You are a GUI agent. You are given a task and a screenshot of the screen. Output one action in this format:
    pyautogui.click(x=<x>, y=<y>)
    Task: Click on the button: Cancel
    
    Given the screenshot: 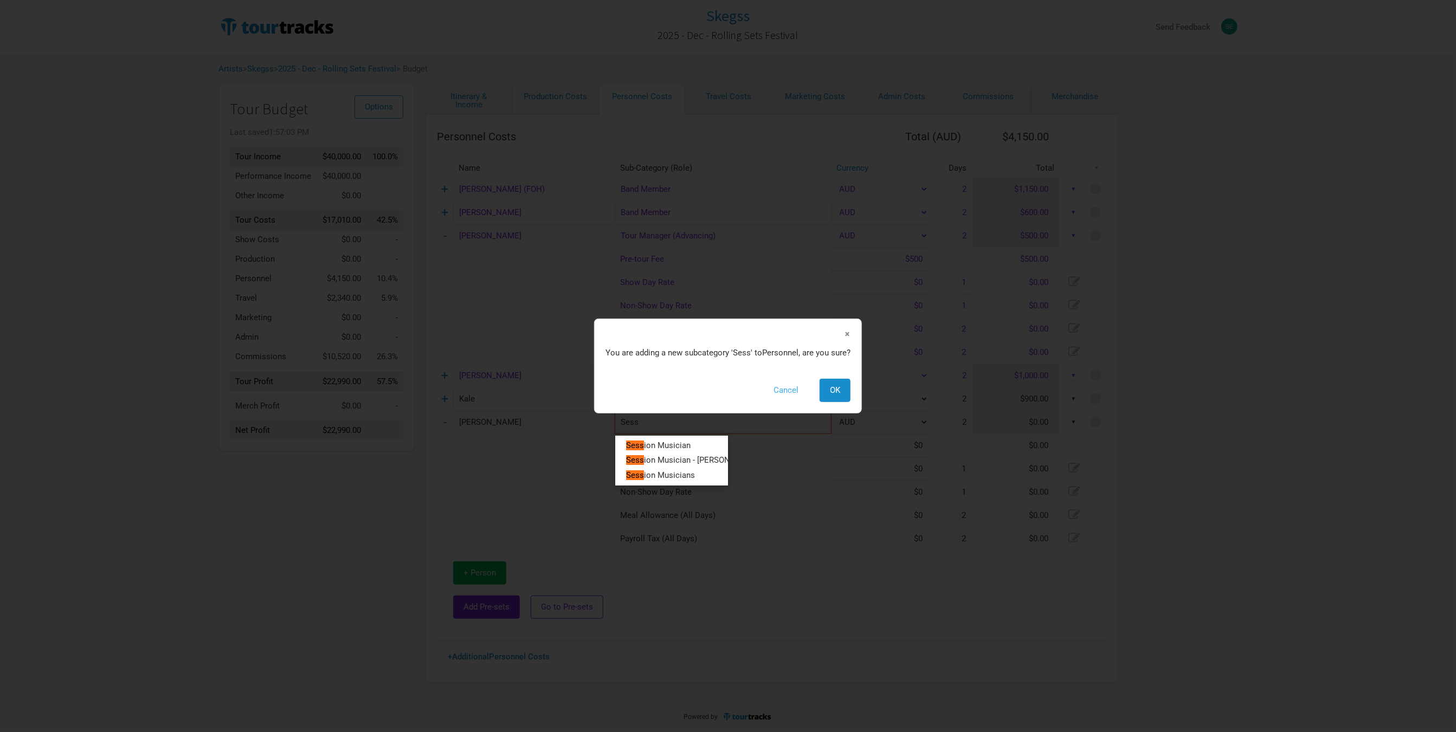 What is the action you would take?
    pyautogui.click(x=786, y=390)
    